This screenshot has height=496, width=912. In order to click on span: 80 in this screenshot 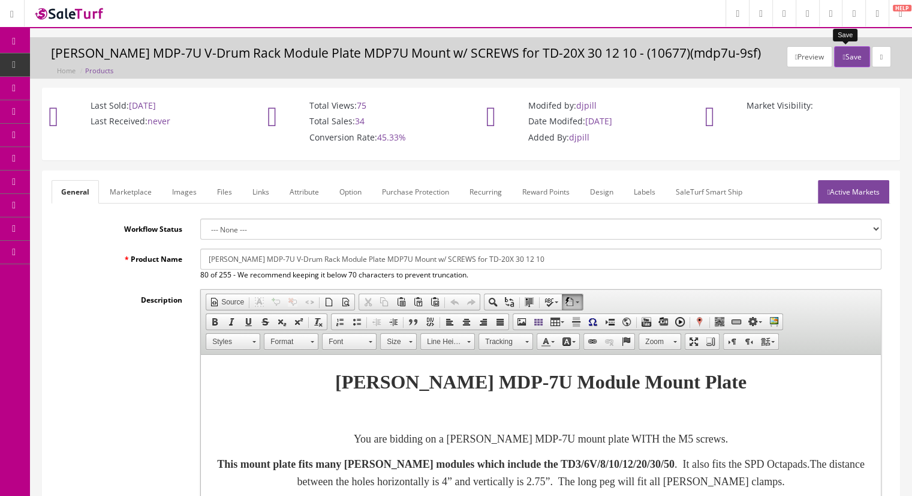, I will do `click(205, 274)`.